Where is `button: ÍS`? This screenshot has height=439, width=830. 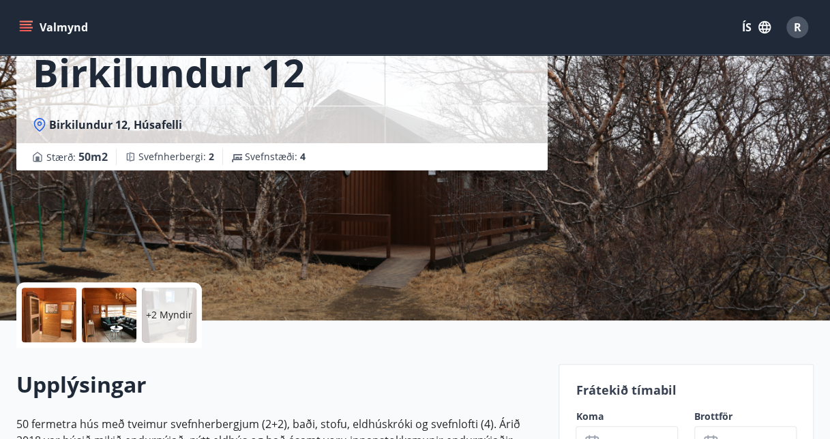 button: ÍS is located at coordinates (756, 27).